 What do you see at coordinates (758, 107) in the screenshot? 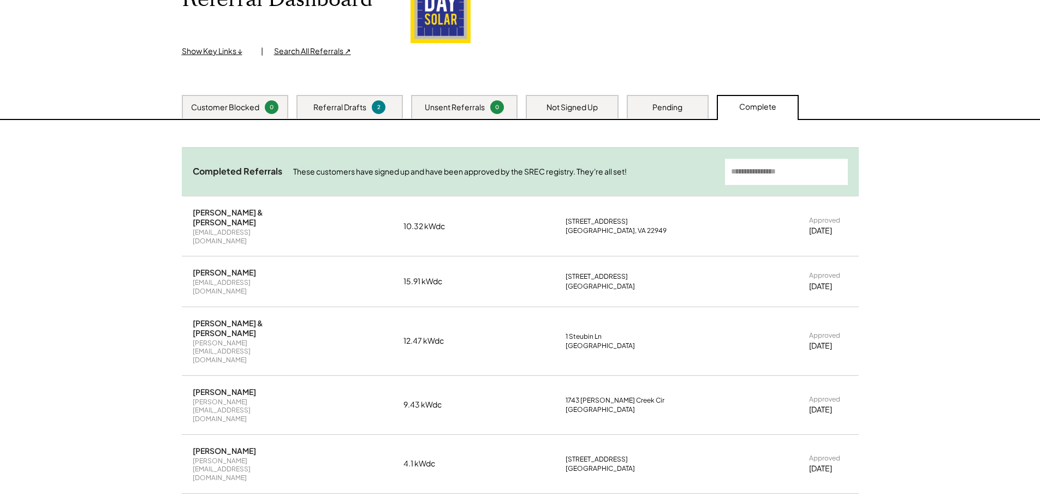
I see `div: Complete` at bounding box center [758, 107].